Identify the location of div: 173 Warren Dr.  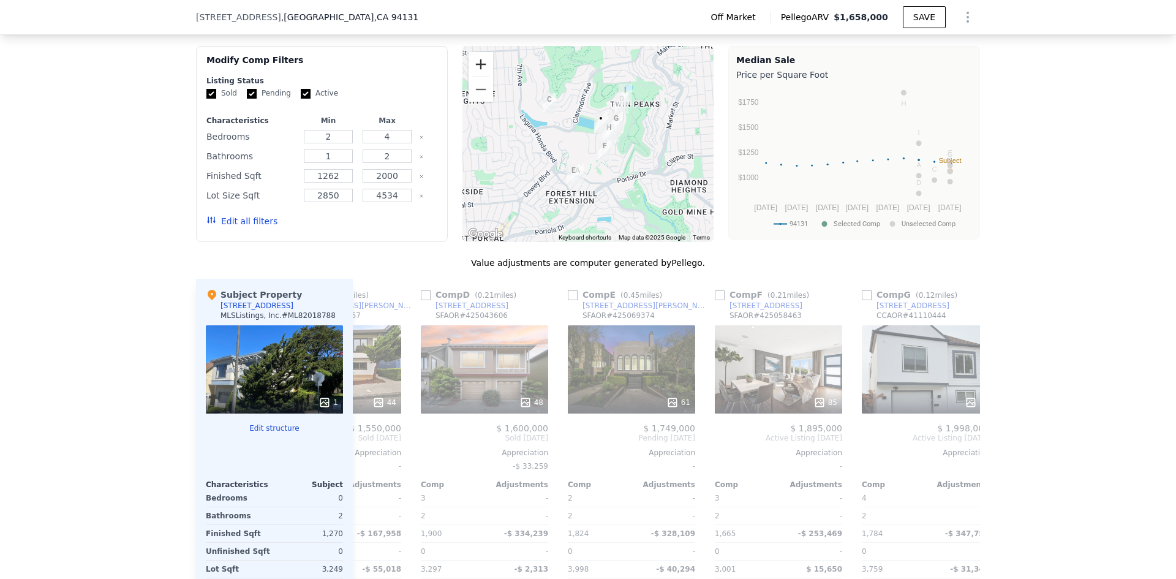
(549, 103).